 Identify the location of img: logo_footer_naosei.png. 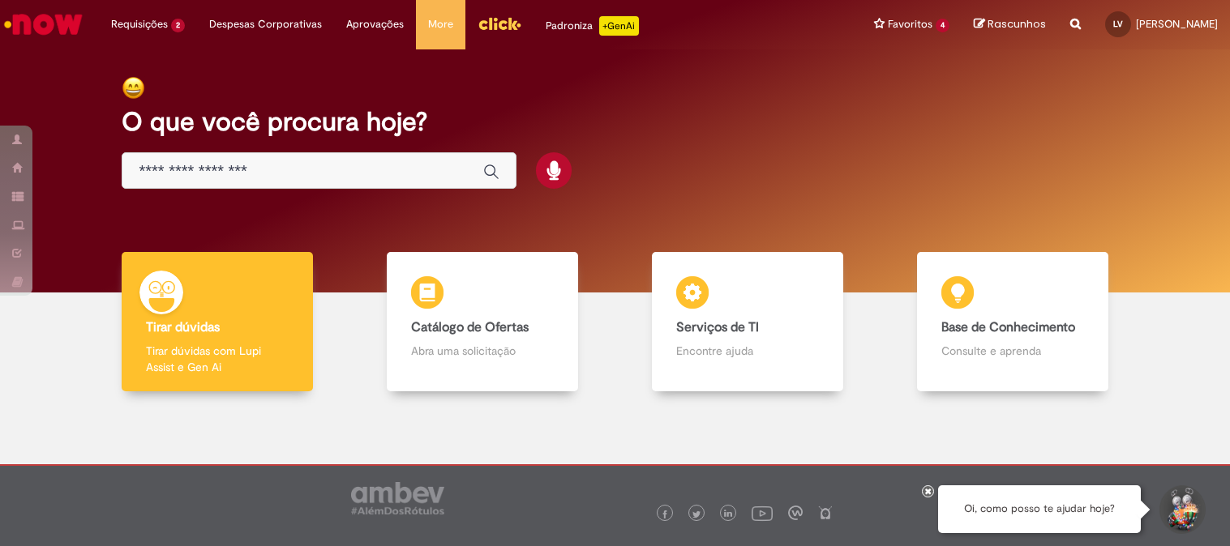
(825, 513).